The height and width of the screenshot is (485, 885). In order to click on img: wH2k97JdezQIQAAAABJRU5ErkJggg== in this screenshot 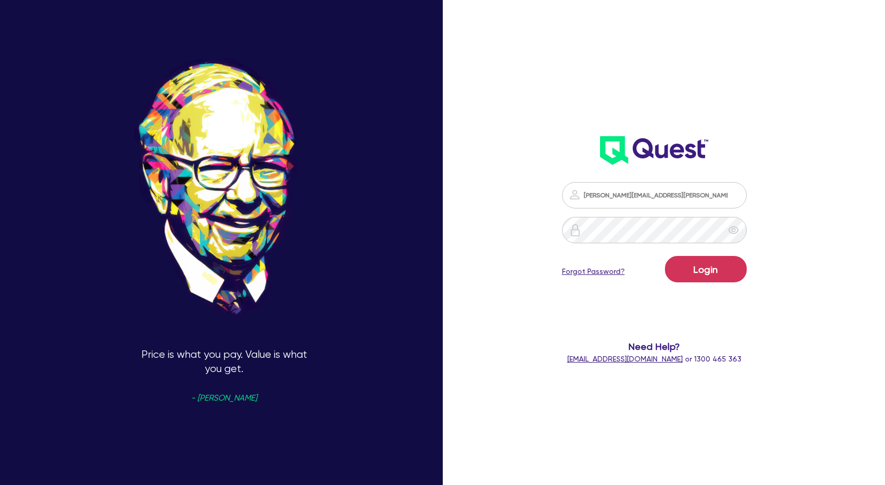, I will do `click(654, 150)`.